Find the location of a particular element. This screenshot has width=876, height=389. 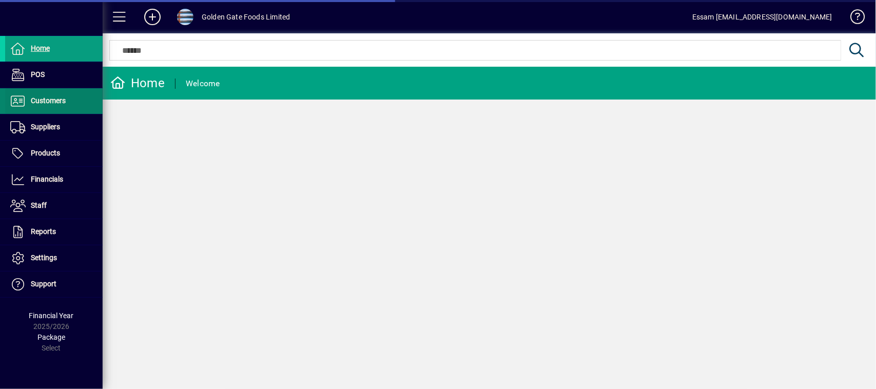

span: Support is located at coordinates (44, 284).